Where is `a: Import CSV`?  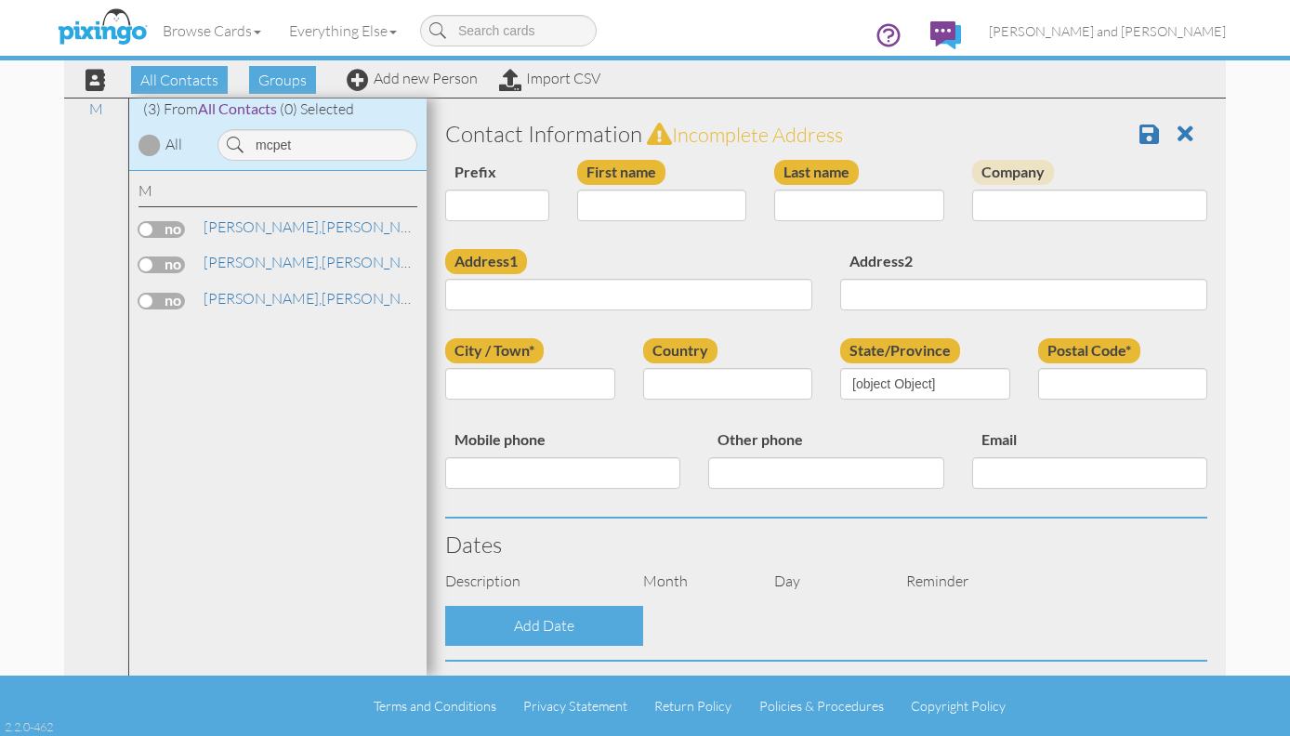
a: Import CSV is located at coordinates (549, 78).